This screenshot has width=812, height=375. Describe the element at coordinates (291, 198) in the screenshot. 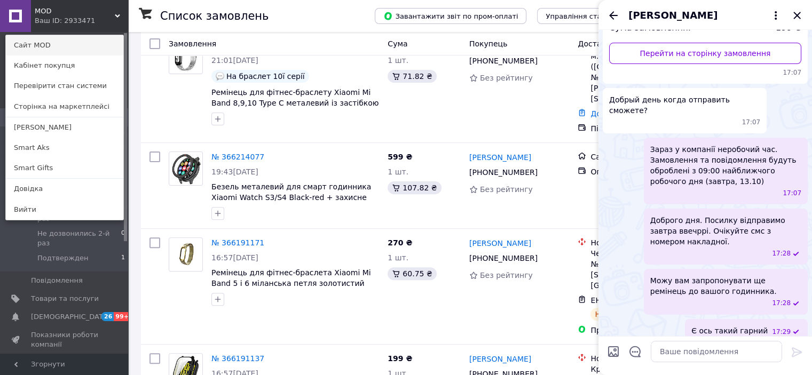

I see `a: Безель металевий для смарт годинника Xiaomi Watch S3/S4 Black-red + захисне скло` at that location.